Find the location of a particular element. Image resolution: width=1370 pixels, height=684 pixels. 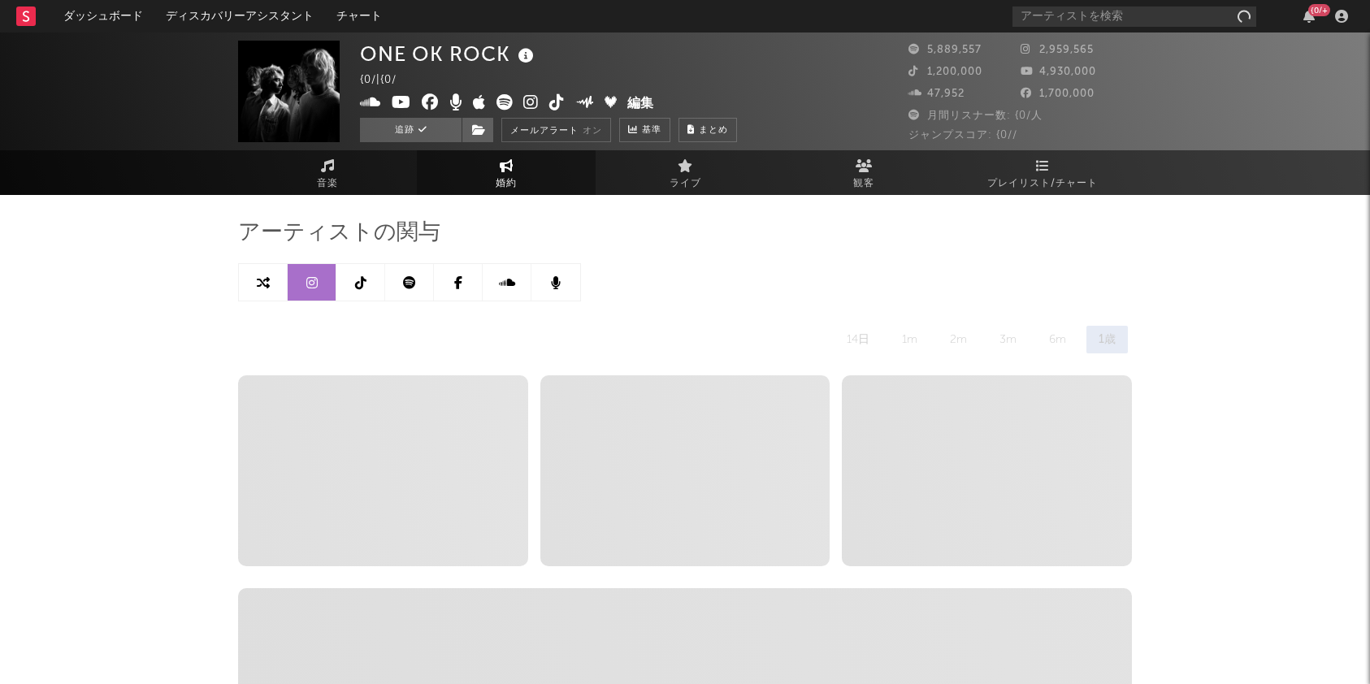

span: アーティストの関与 is located at coordinates (339, 233).